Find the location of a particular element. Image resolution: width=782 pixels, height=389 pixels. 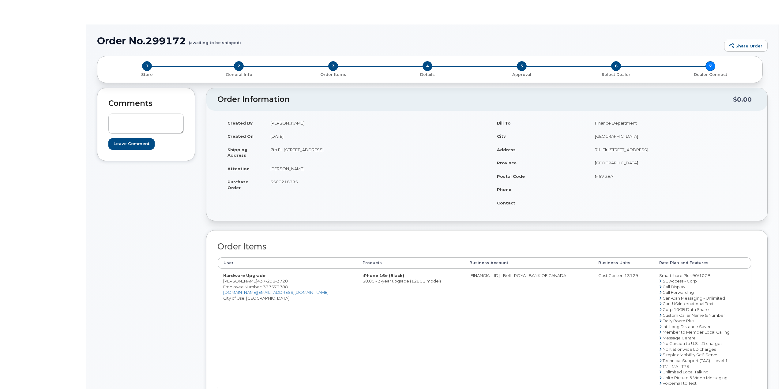

span: Can-US/International Text is located at coordinates (688, 304).